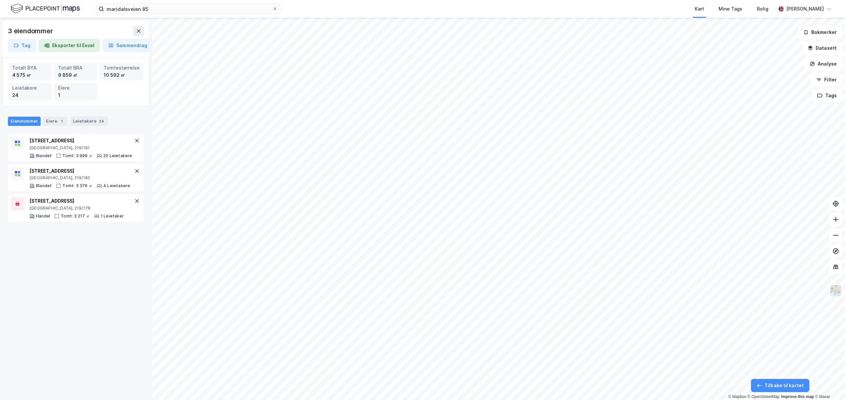 The width and height of the screenshot is (845, 400). Describe the element at coordinates (737, 397) in the screenshot. I see `a: Mapbox` at that location.